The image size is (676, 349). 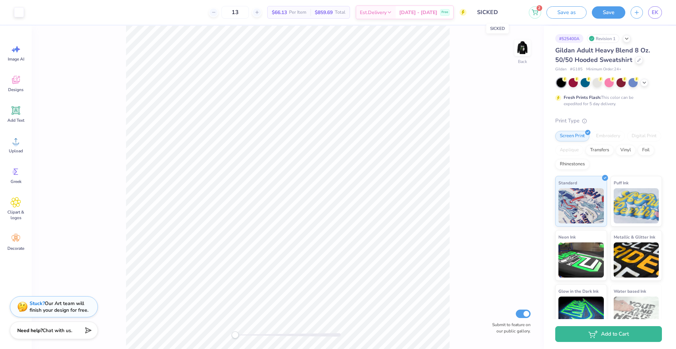 What do you see at coordinates (497, 29) in the screenshot?
I see `div: SICKED` at bounding box center [497, 29].